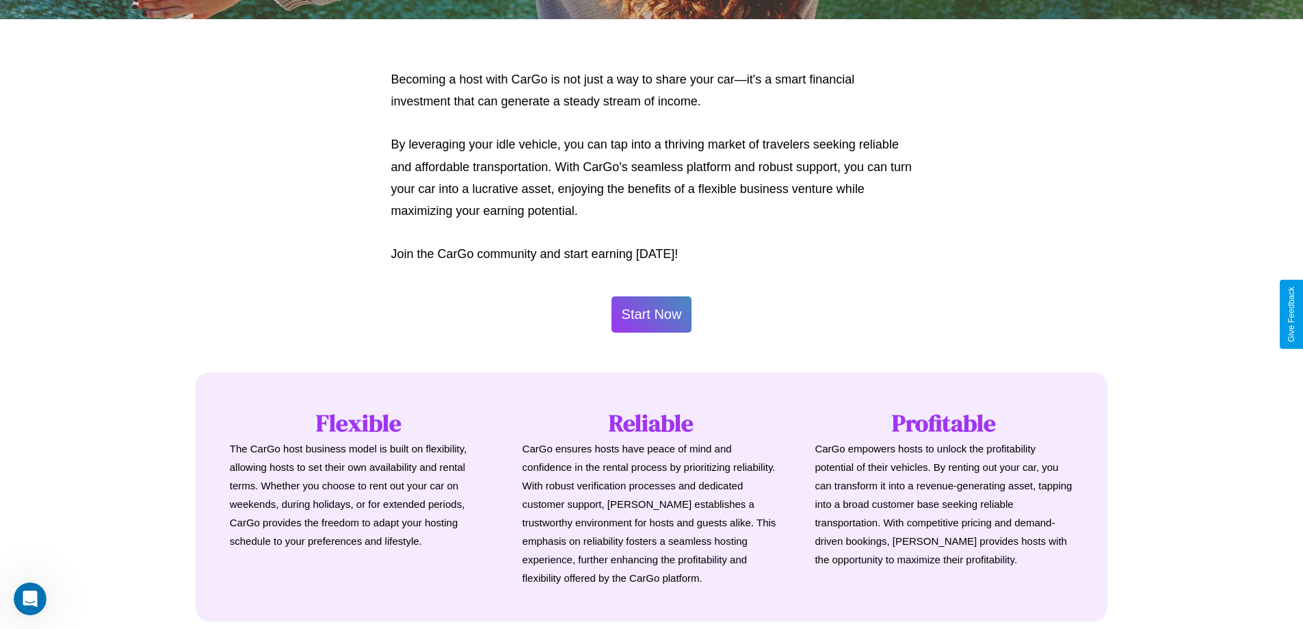 The width and height of the screenshot is (1303, 629). Describe the element at coordinates (359, 423) in the screenshot. I see `h1: Flexible` at that location.